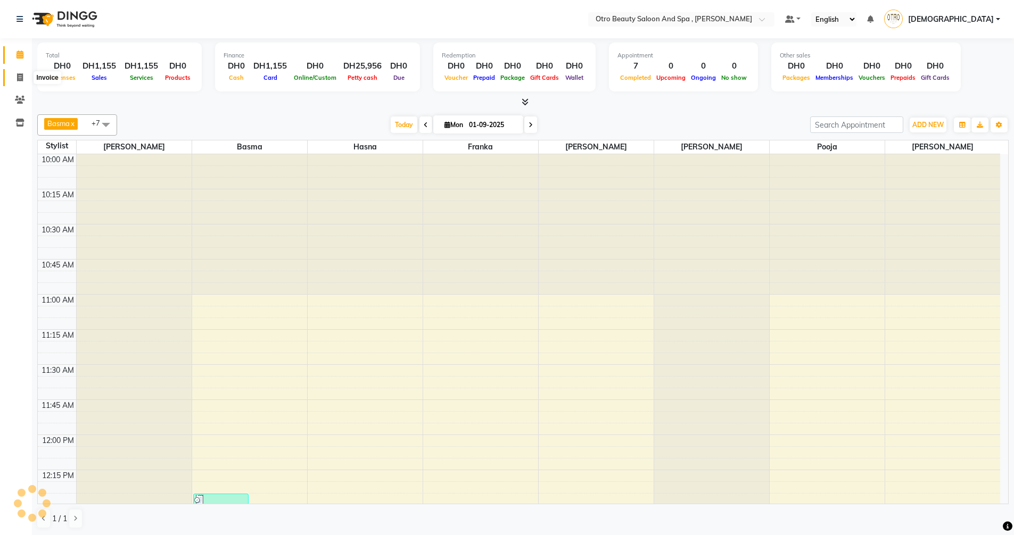  What do you see at coordinates (872, 78) in the screenshot?
I see `span: Vouchers` at bounding box center [872, 78].